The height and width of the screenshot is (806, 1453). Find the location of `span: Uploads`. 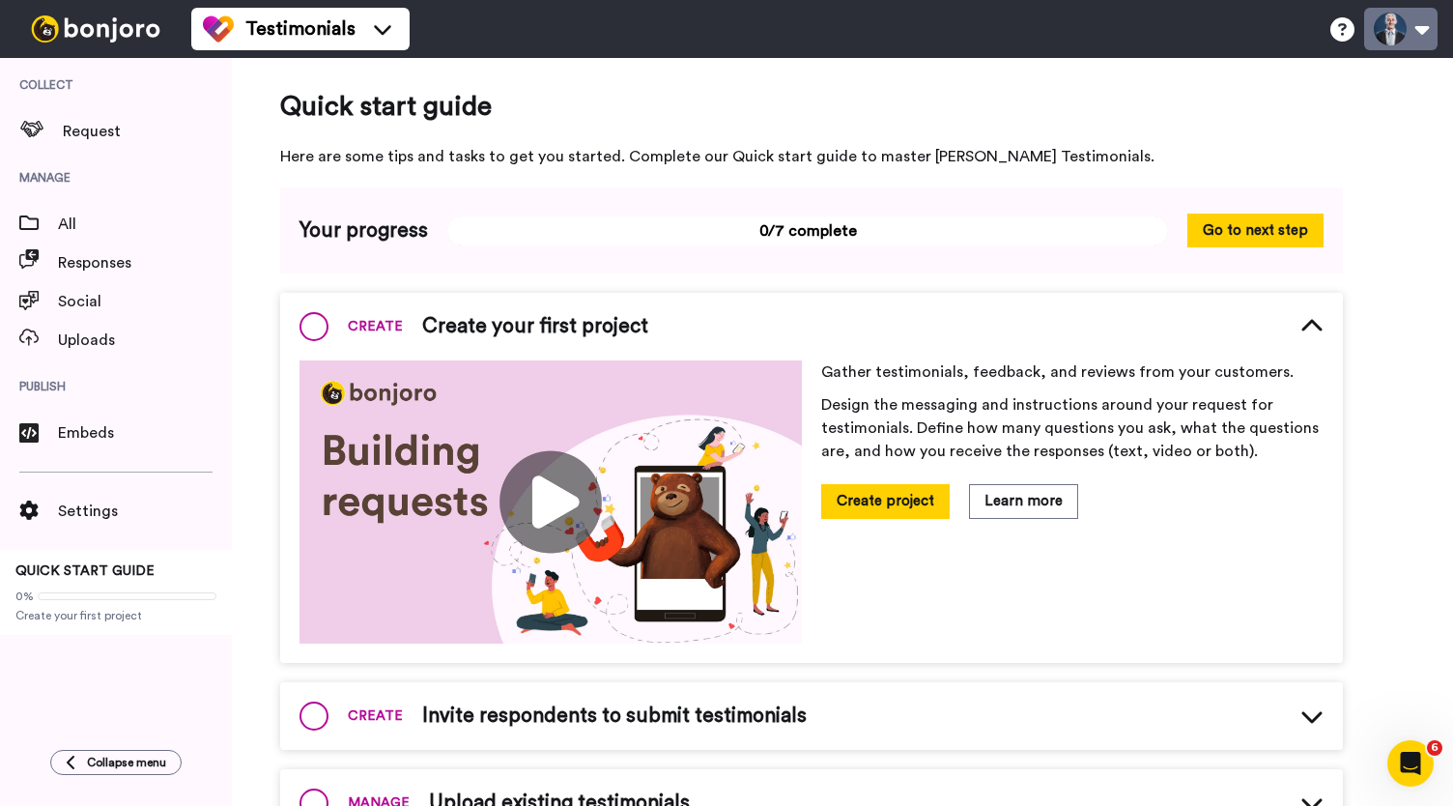

span: Uploads is located at coordinates (145, 340).